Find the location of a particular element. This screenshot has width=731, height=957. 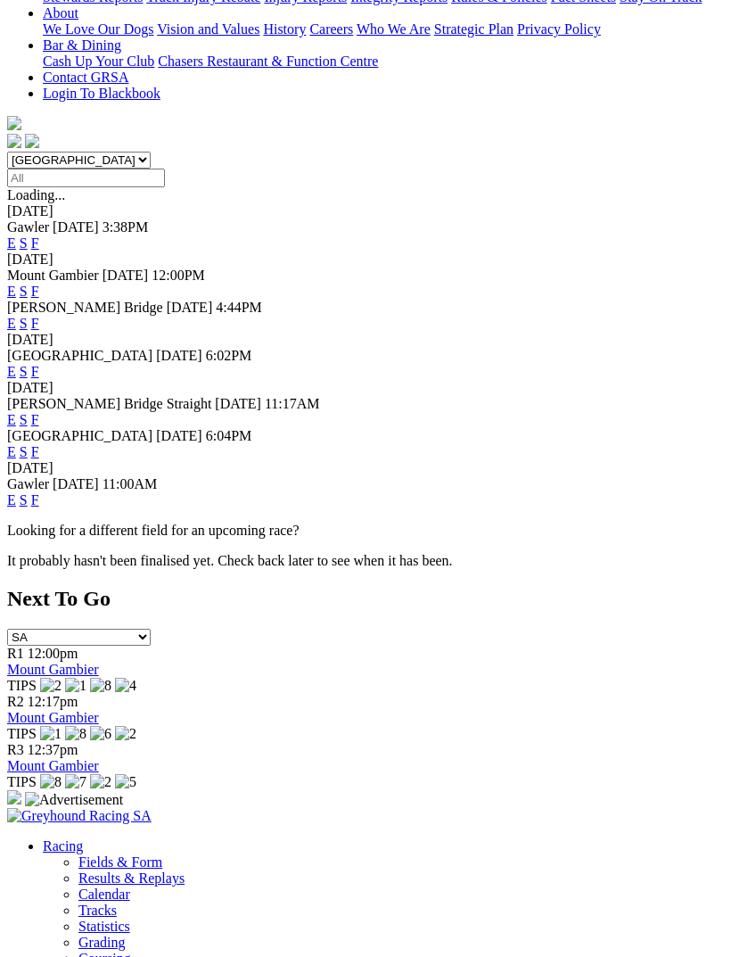

a: Careers is located at coordinates (331, 29).